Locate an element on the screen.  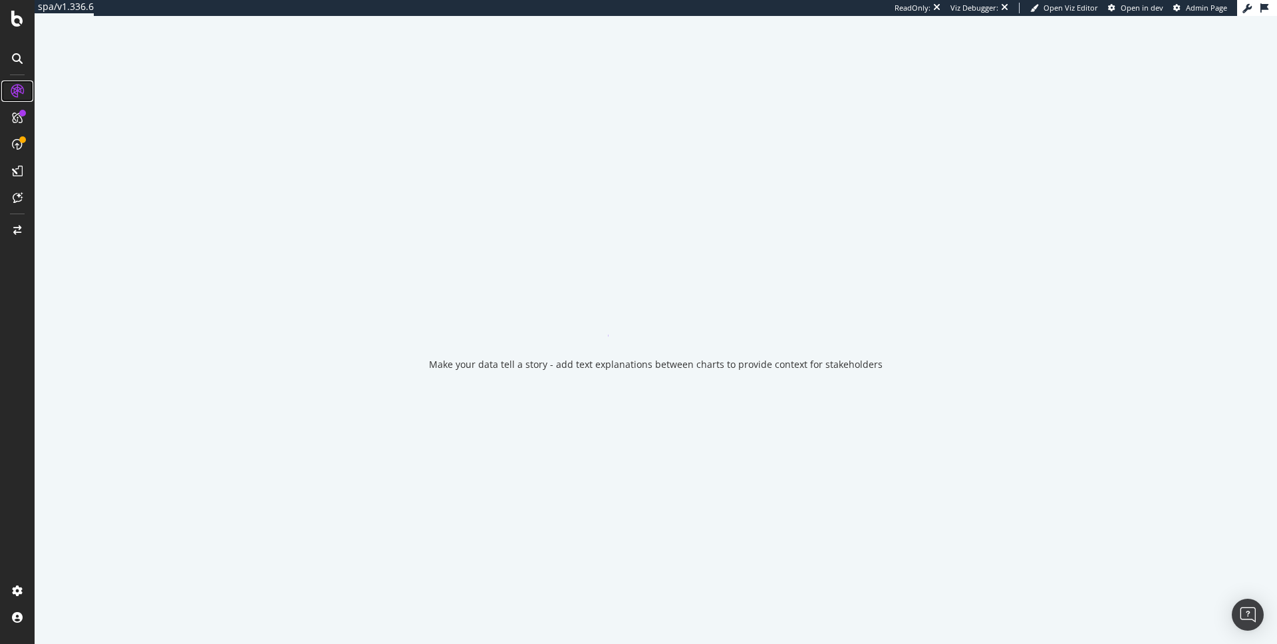
div: animation is located at coordinates (656, 313).